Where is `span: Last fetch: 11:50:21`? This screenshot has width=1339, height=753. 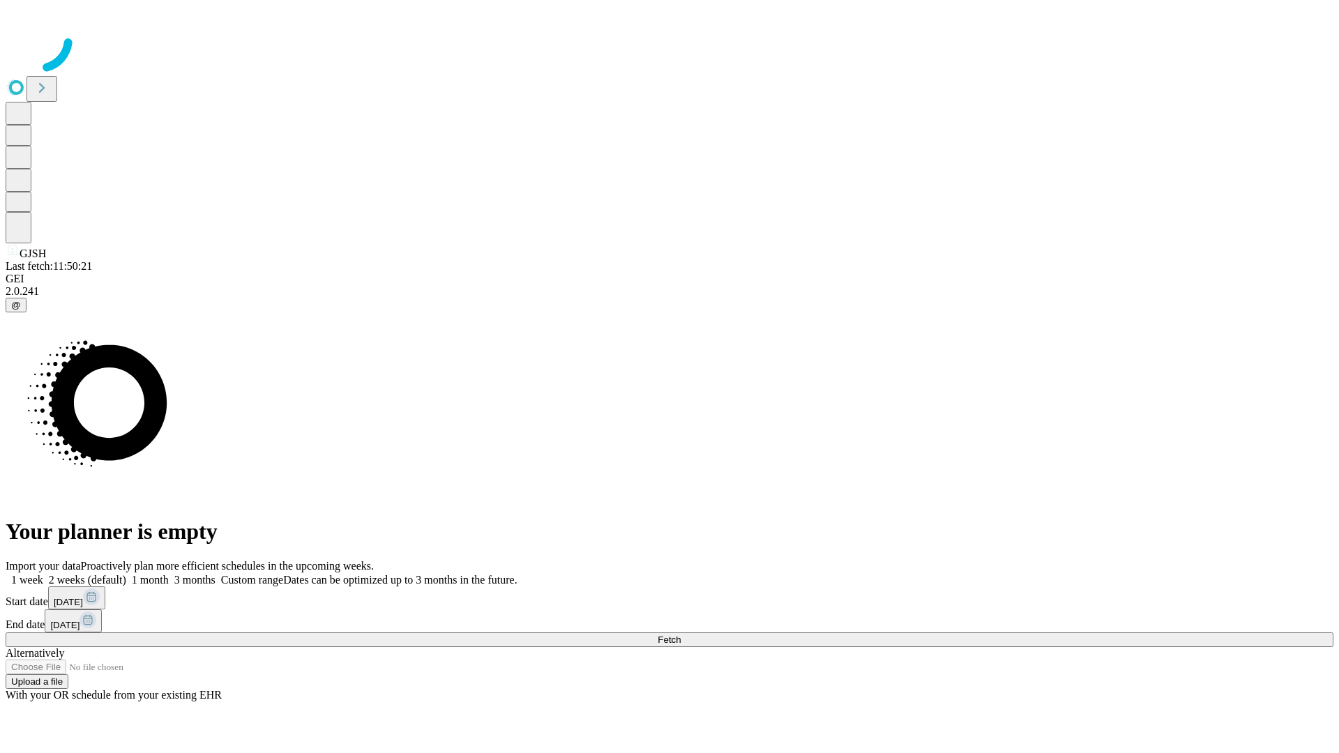
span: Last fetch: 11:50:21 is located at coordinates (49, 266).